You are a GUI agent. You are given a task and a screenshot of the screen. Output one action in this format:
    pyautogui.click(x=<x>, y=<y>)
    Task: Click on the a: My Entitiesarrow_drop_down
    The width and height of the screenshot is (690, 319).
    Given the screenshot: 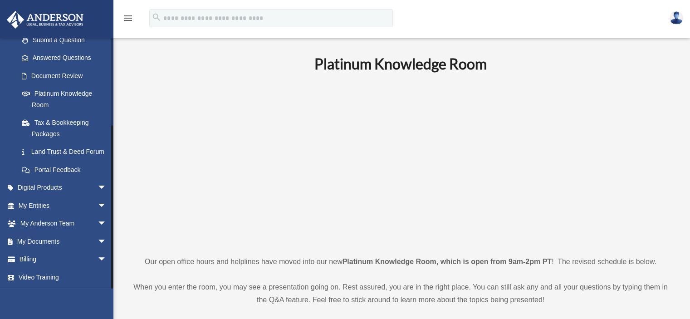 What is the action you would take?
    pyautogui.click(x=63, y=205)
    